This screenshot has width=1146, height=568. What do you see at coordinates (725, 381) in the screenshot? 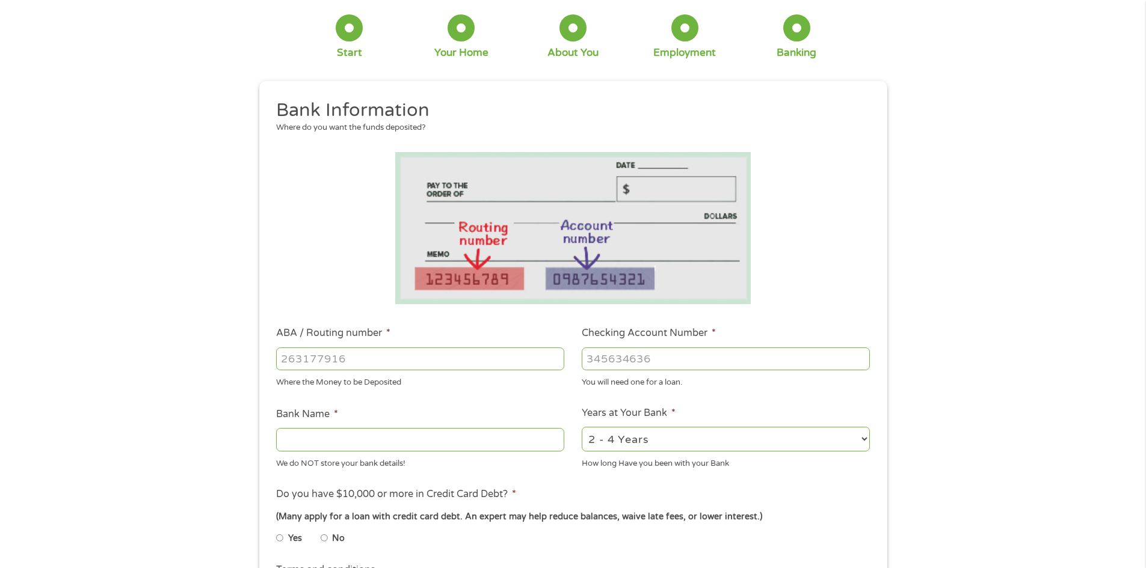
I see `div: You will need one for a loan.` at bounding box center [725, 381].